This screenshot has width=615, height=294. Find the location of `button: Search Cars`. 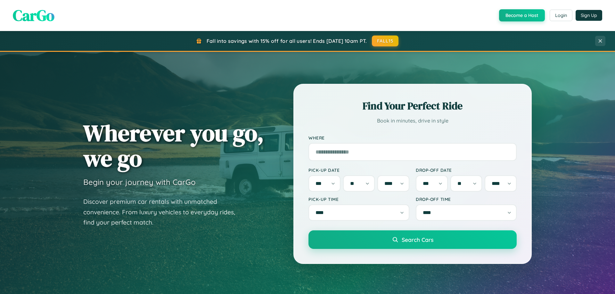

button: Search Cars is located at coordinates (413, 240).